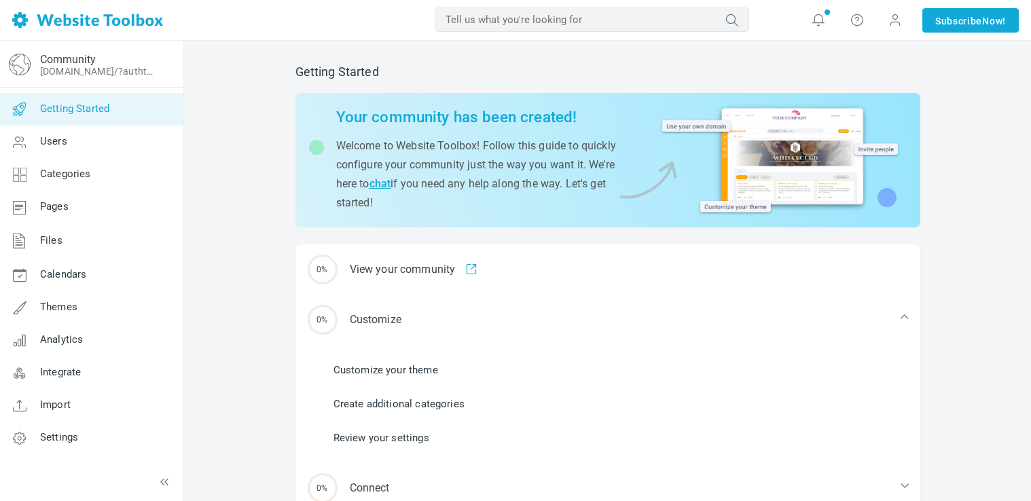 The width and height of the screenshot is (1031, 501). What do you see at coordinates (476, 174) in the screenshot?
I see `p: Welcome to Website Toolbox! Follow this guide to quickly configure your community just the way yo...` at bounding box center [476, 174].